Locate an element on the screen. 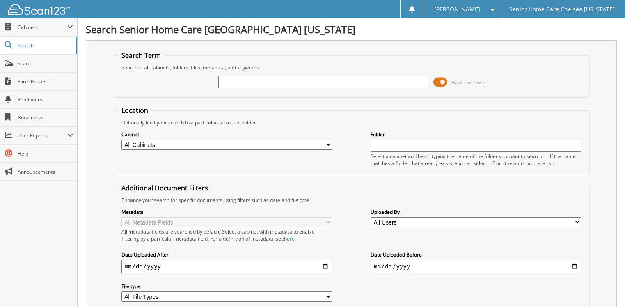 This screenshot has width=625, height=307. label: Folder is located at coordinates (476, 134).